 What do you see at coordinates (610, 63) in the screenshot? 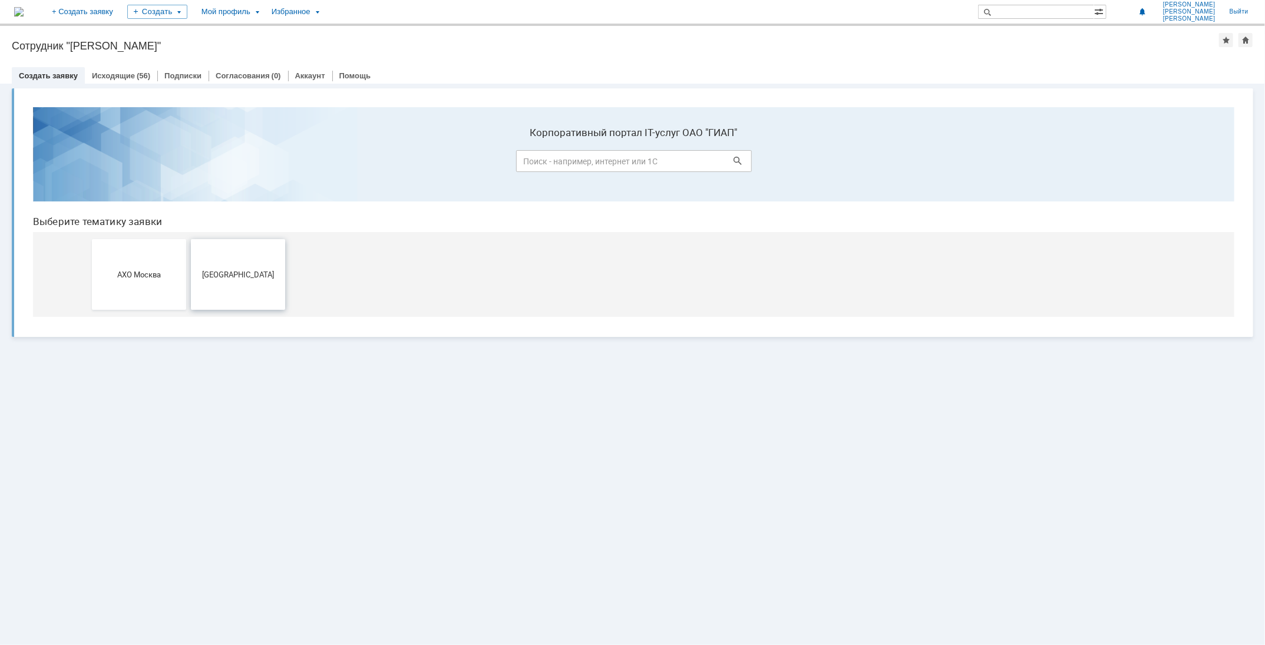
I see `input: Поиск - например, интернет или 1С` at bounding box center [610, 63].